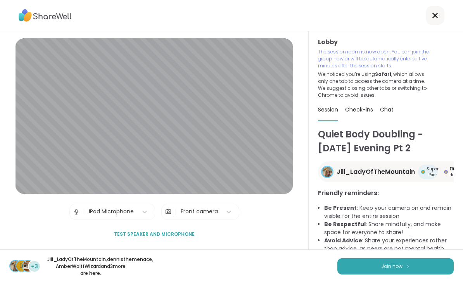  Describe the element at coordinates (391, 267) in the screenshot. I see `span: Join now` at that location.